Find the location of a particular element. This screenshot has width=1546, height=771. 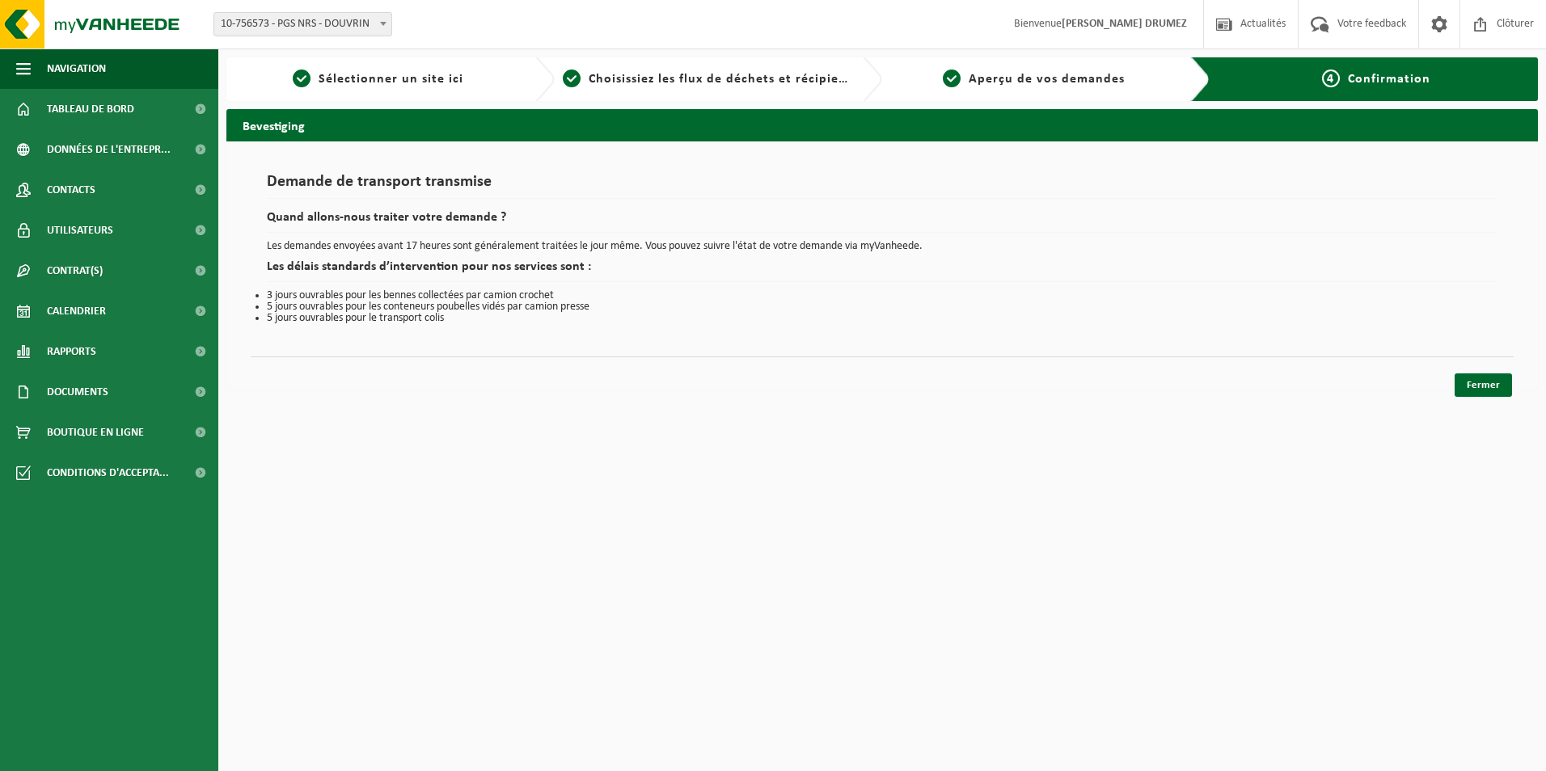

span: Rapports is located at coordinates (71, 352).